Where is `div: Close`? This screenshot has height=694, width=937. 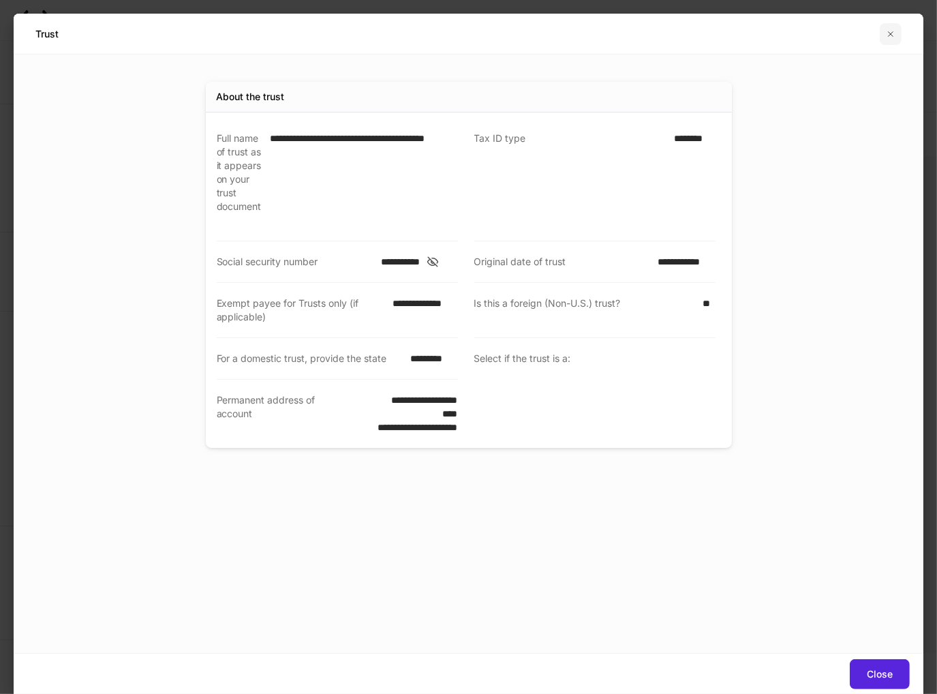
div: Close is located at coordinates (880, 674).